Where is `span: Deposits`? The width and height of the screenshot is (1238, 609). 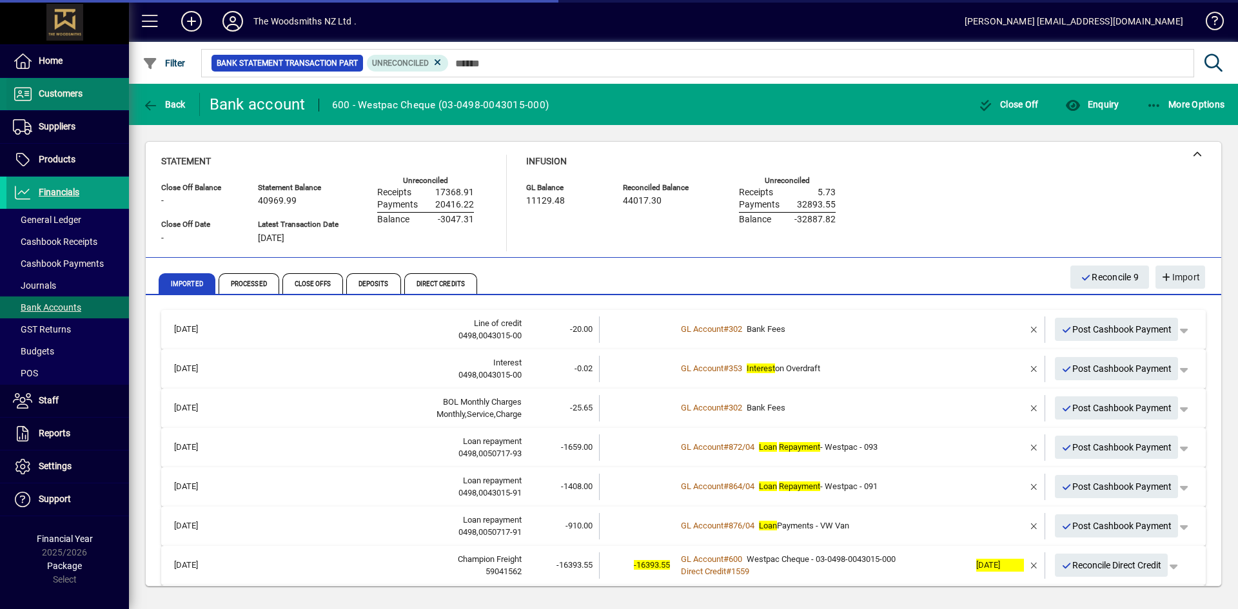
span: Deposits is located at coordinates (373, 284).